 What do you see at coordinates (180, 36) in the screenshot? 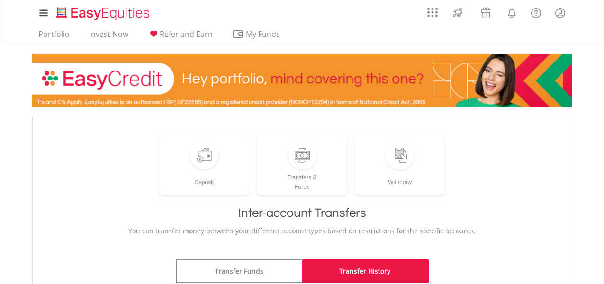
I see `a: Refer and Earn` at bounding box center [180, 36].